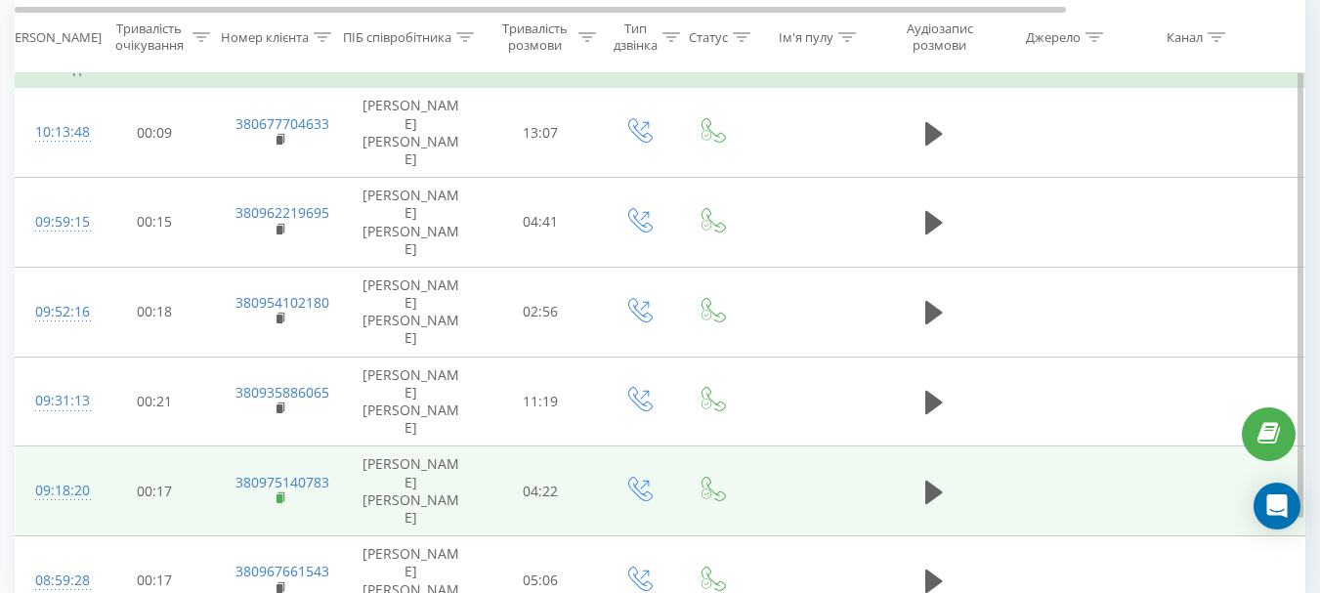  I want to click on td: 00:18, so click(154, 312).